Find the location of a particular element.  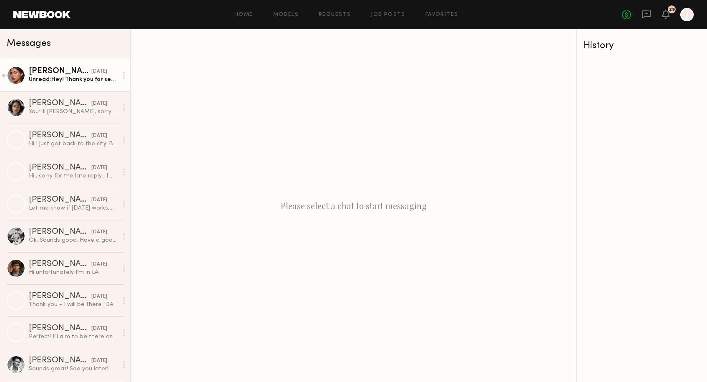

div: Hi I just got back to the city. But if you have another casting date let me know! is located at coordinates (73, 143).